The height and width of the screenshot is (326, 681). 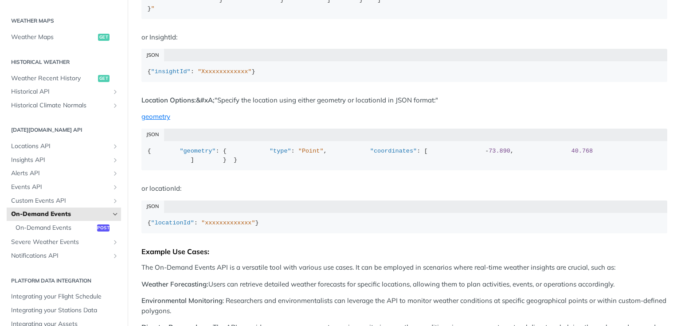 I want to click on strong: Environmental Monitoring, so click(x=182, y=300).